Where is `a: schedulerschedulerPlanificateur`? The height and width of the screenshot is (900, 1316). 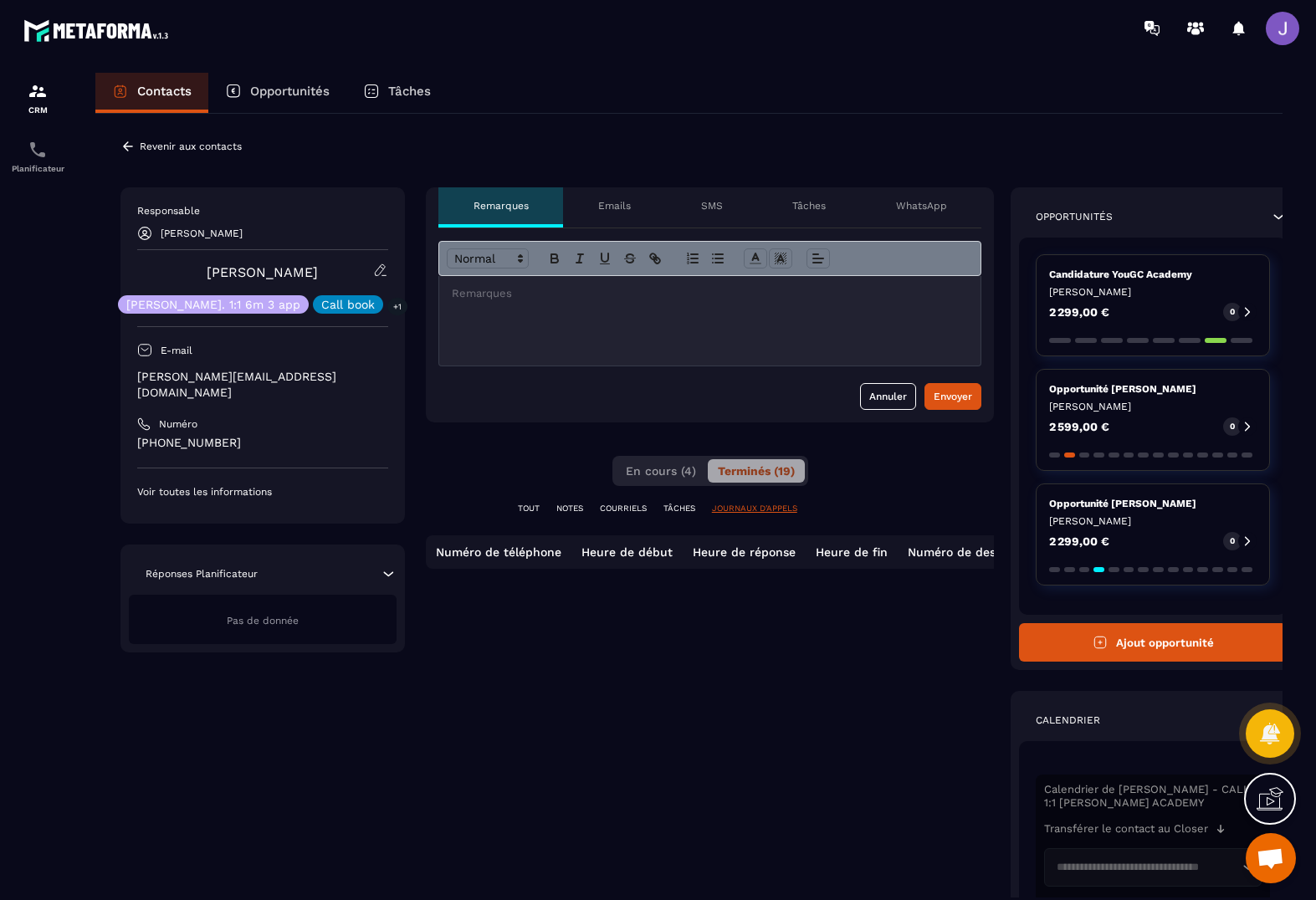
a: schedulerschedulerPlanificateur is located at coordinates (38, 156).